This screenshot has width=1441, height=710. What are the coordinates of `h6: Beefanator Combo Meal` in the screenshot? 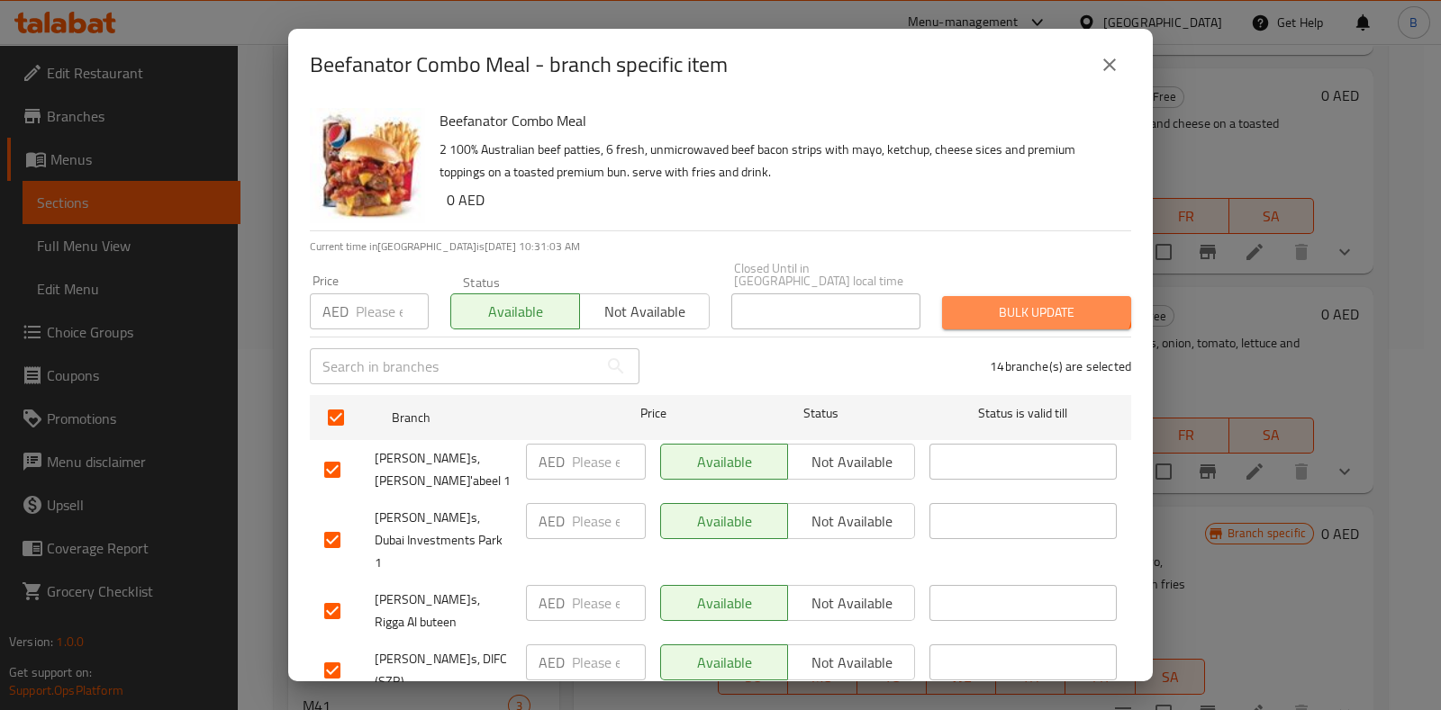 It's located at (778, 121).